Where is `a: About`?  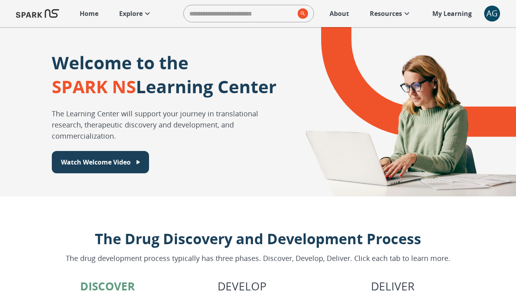
a: About is located at coordinates (339, 14).